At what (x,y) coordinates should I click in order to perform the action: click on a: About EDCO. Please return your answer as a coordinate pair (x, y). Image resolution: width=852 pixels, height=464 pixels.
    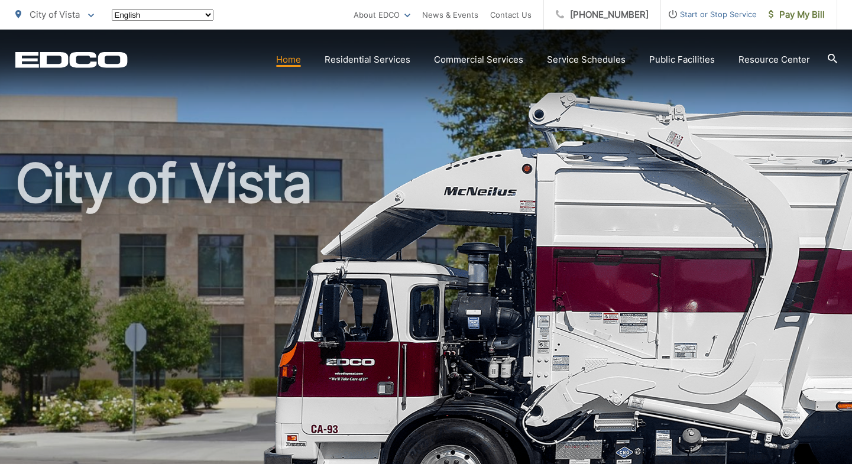
    Looking at the image, I should click on (382, 15).